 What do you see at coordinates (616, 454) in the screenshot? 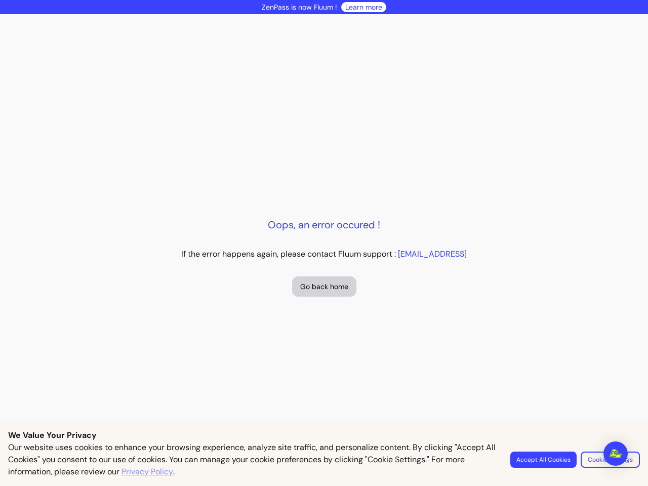
I see `div: Open Intercom Messenger` at bounding box center [616, 454].